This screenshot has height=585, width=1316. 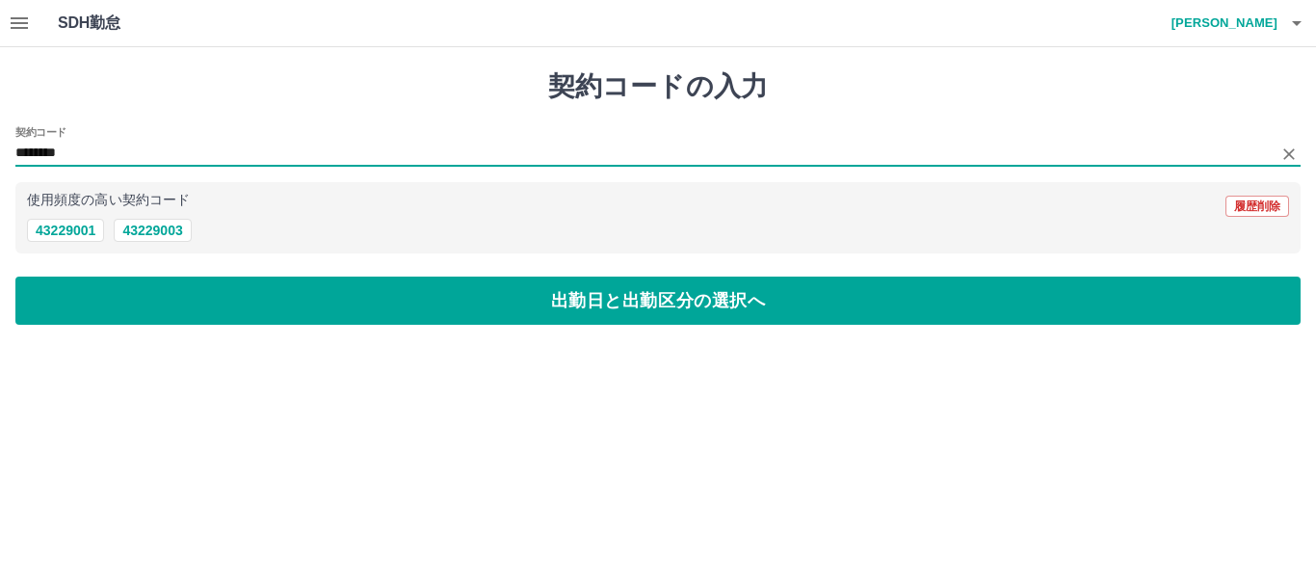 What do you see at coordinates (40, 132) in the screenshot?
I see `h2: 契約コード` at bounding box center [40, 132].